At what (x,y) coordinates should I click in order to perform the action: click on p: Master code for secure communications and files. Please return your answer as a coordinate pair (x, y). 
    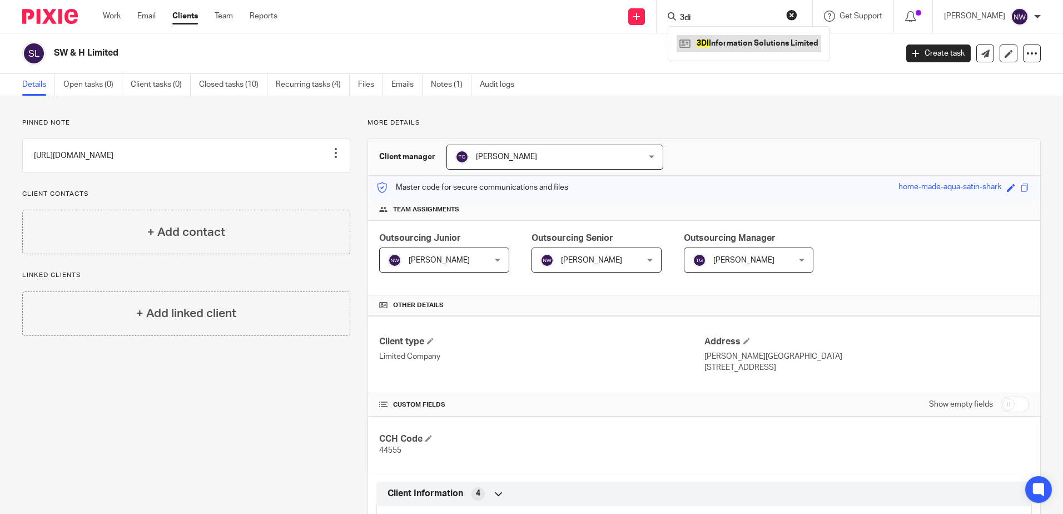
    Looking at the image, I should click on (472, 187).